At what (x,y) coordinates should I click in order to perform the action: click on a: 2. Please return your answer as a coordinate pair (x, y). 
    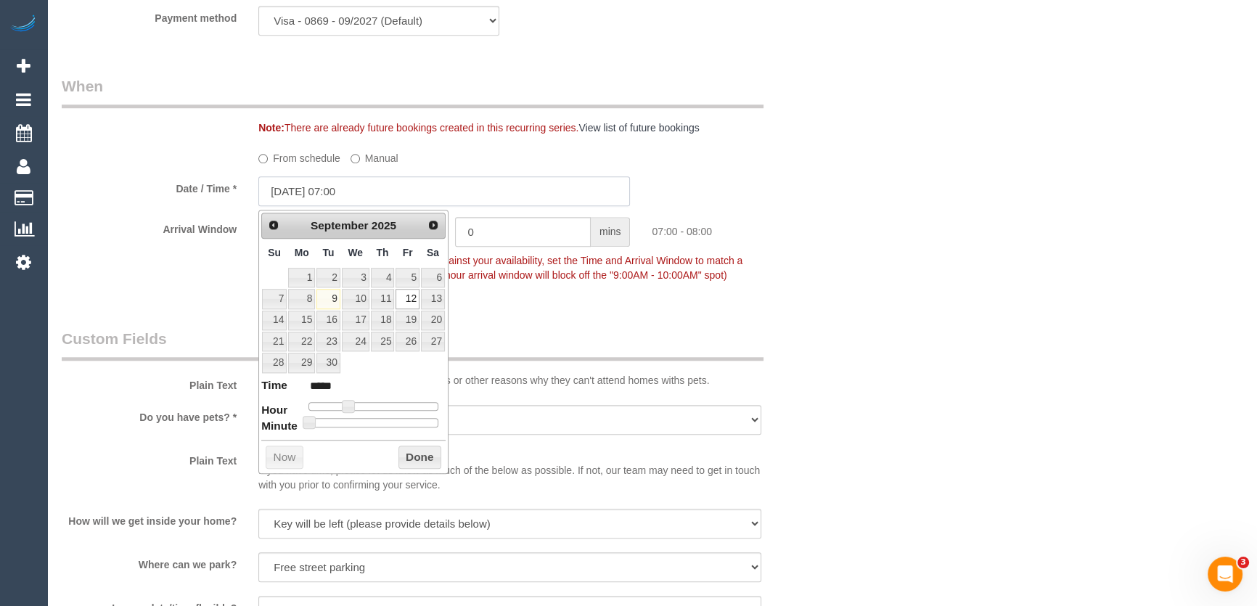
    Looking at the image, I should click on (328, 277).